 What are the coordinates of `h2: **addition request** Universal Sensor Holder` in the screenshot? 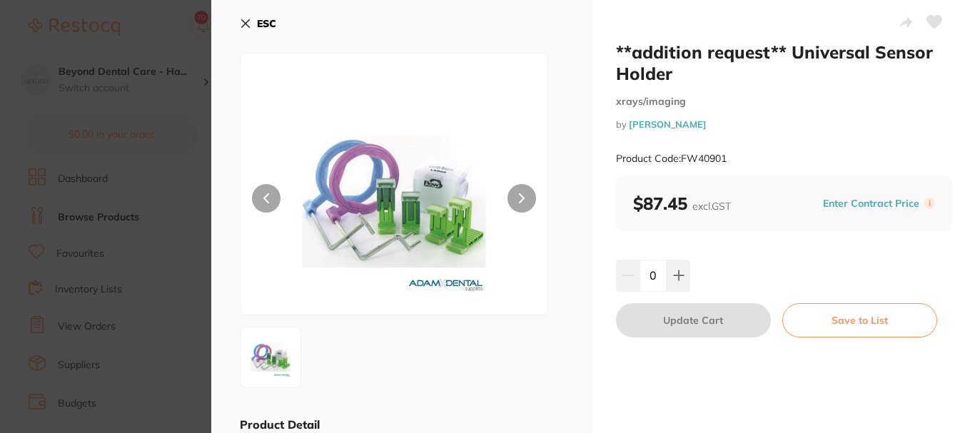 It's located at (784, 63).